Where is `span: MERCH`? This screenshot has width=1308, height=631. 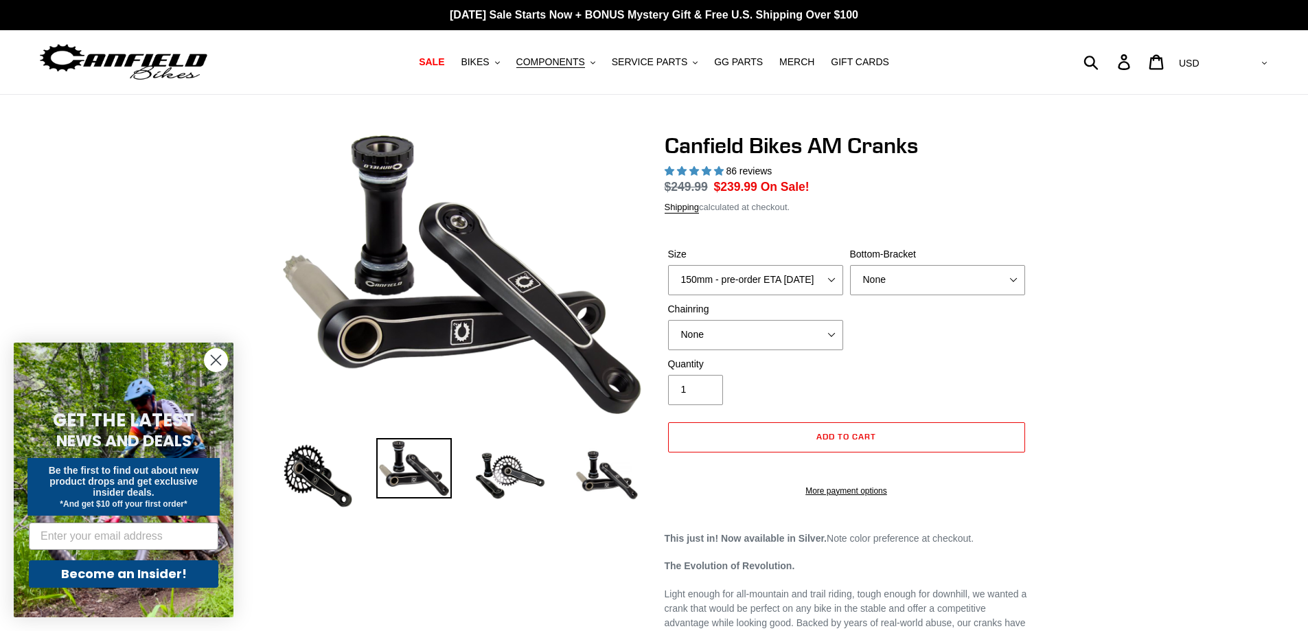 span: MERCH is located at coordinates (797, 62).